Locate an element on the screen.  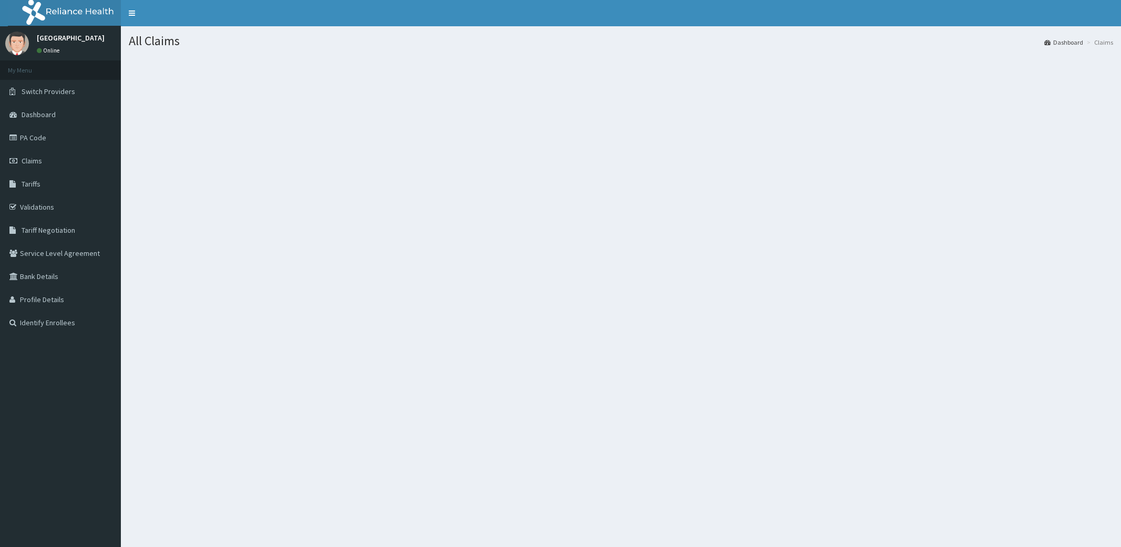
span: Tariffs is located at coordinates (31, 184).